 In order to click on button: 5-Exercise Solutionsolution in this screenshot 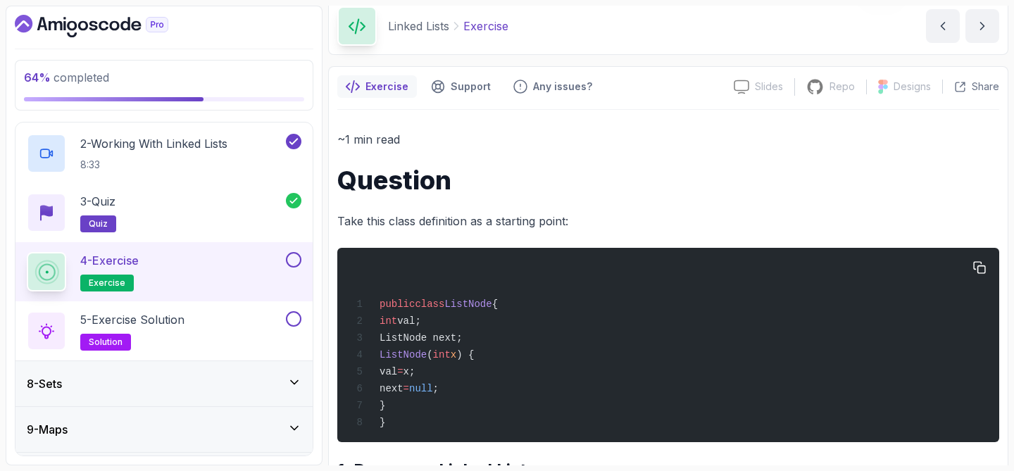, I will do `click(164, 331)`.